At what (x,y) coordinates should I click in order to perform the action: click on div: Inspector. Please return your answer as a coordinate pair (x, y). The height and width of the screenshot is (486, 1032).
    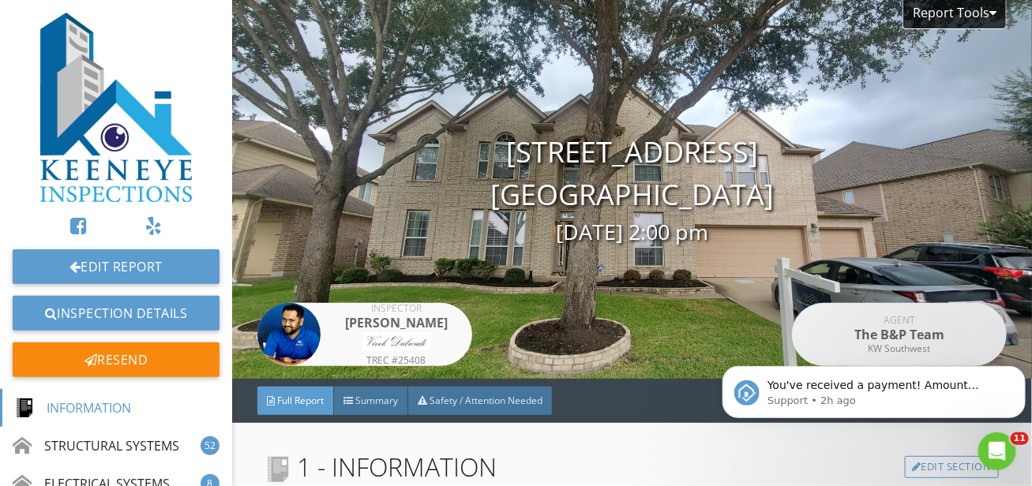
    Looking at the image, I should click on (396, 309).